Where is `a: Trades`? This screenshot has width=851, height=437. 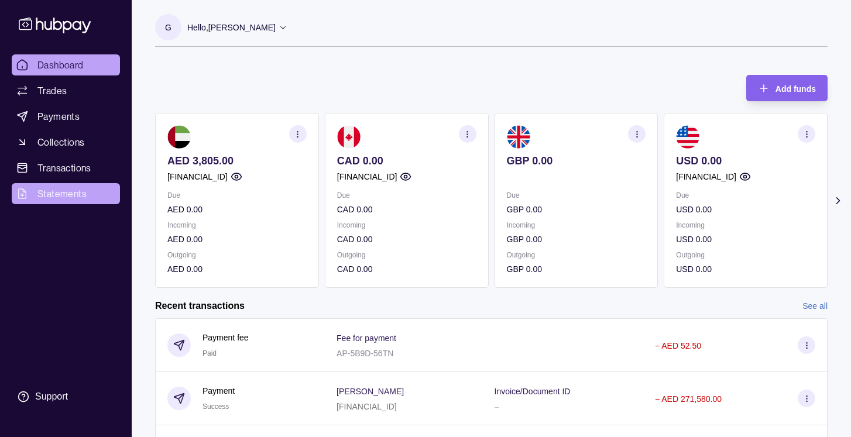
a: Trades is located at coordinates (66, 91).